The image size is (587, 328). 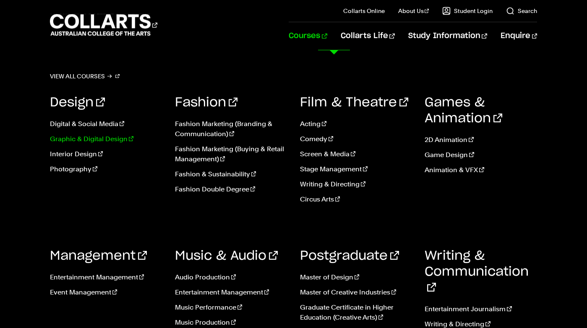 I want to click on a: Fashion Marketing (Branding & Communication), so click(x=231, y=129).